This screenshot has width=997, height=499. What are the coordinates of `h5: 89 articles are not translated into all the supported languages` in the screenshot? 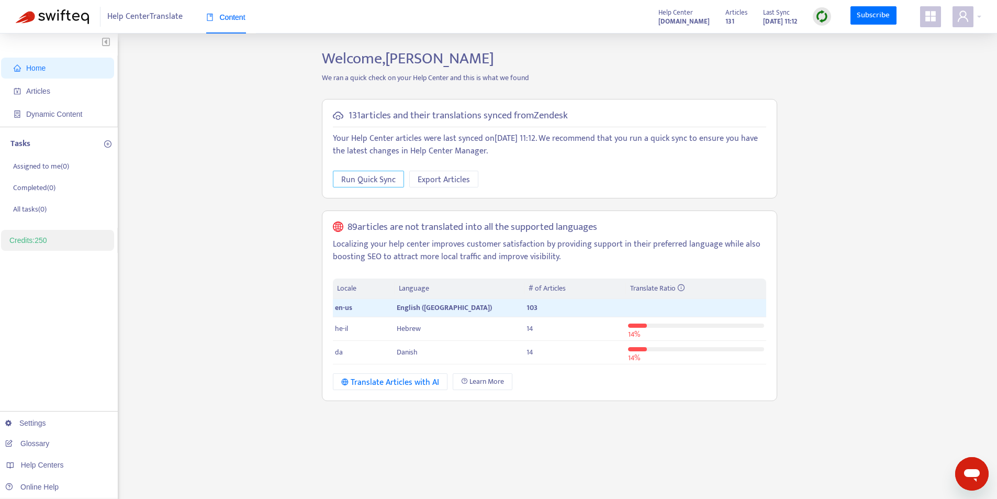 It's located at (472, 227).